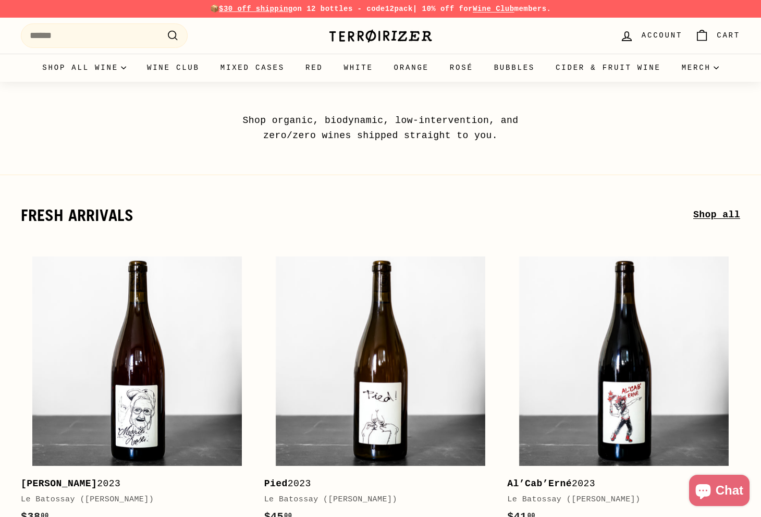 The height and width of the screenshot is (517, 761). Describe the element at coordinates (252, 68) in the screenshot. I see `a: Mixed Cases` at that location.